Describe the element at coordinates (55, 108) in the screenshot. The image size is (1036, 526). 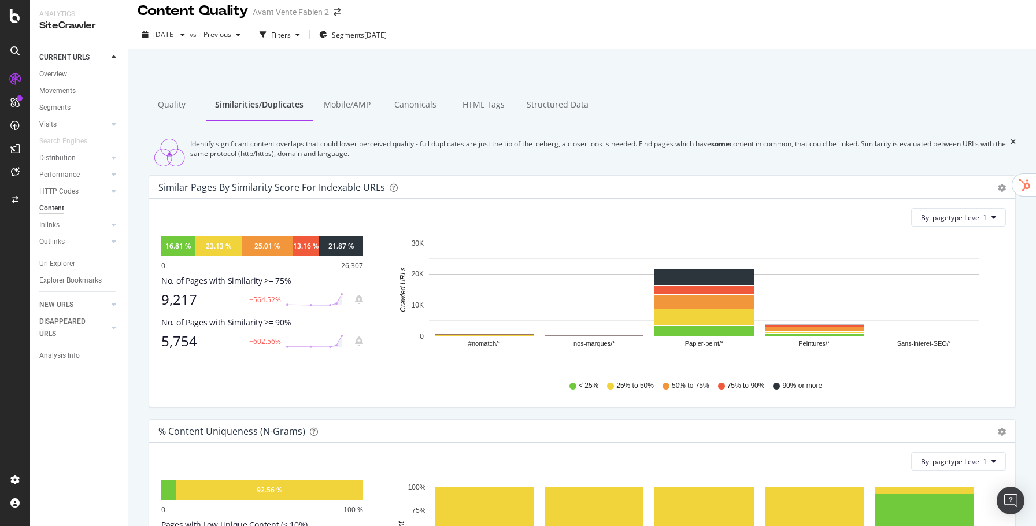
I see `div: Segments` at that location.